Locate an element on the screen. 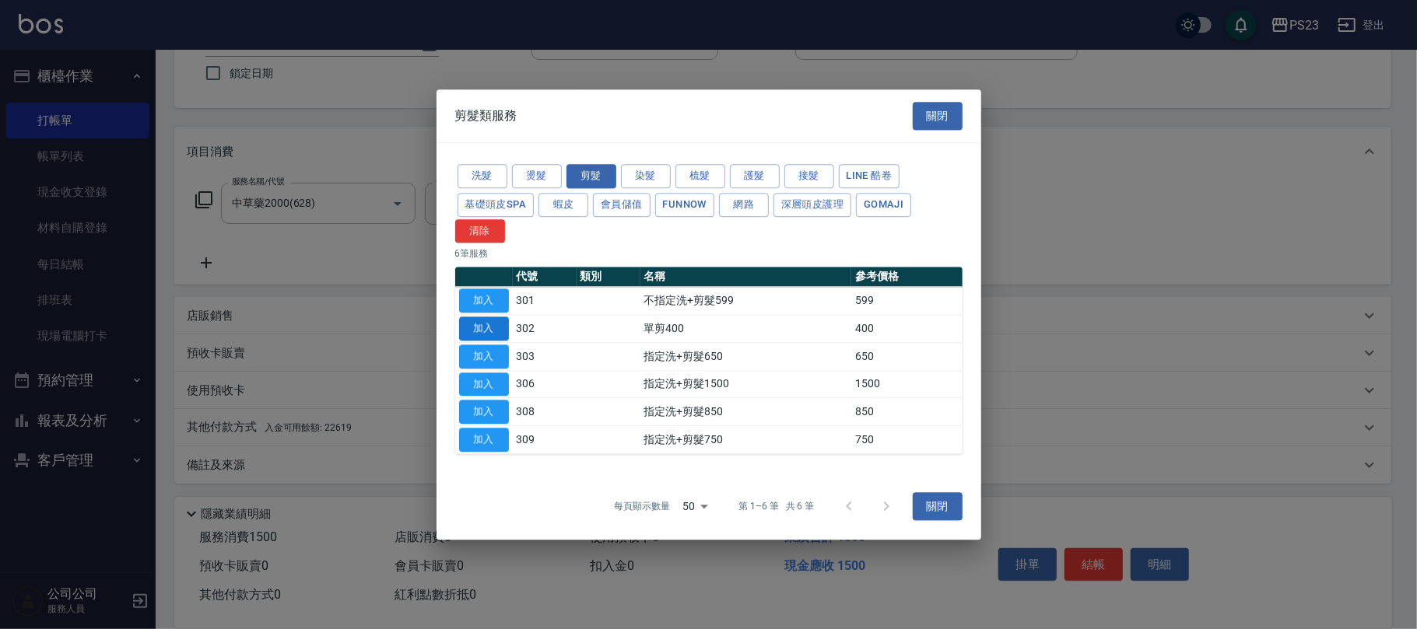 The image size is (1417, 629). td: 指定洗+剪髮850 is located at coordinates (746, 412).